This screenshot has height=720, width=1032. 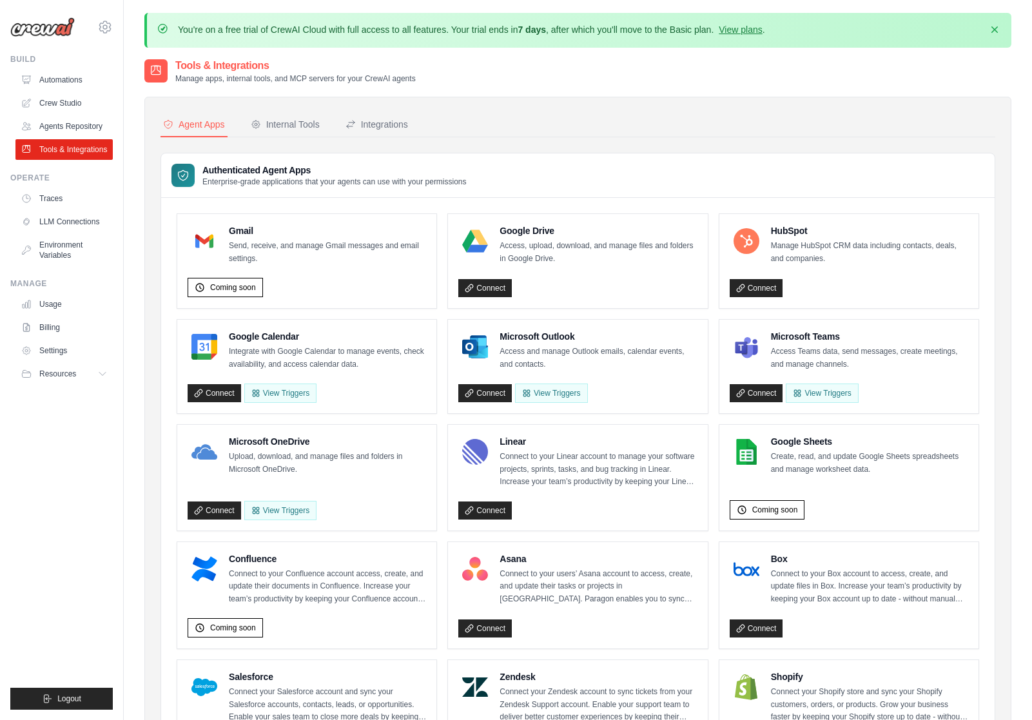 What do you see at coordinates (64, 198) in the screenshot?
I see `a: Traces` at bounding box center [64, 198].